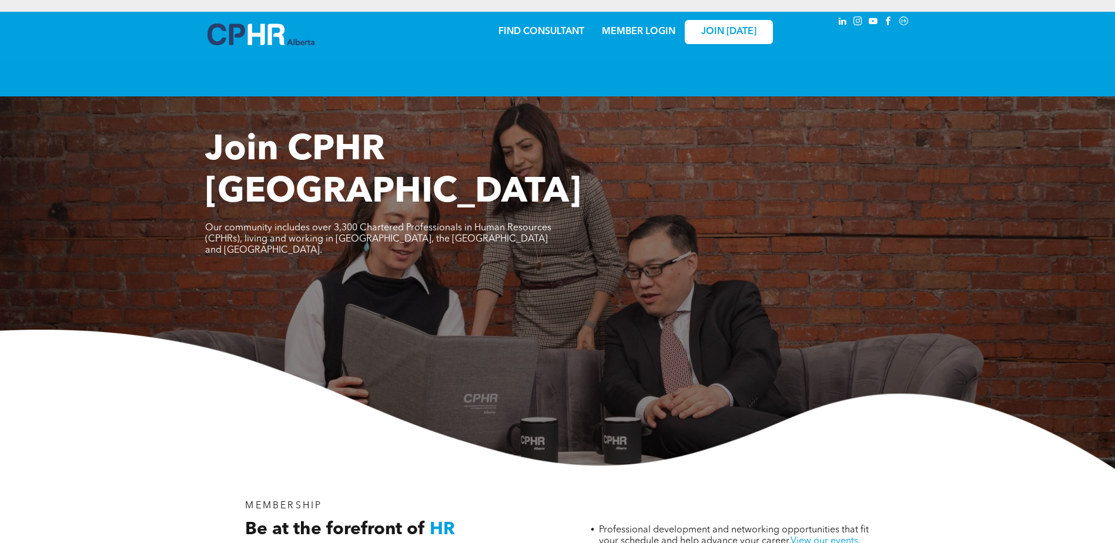 This screenshot has height=543, width=1115. What do you see at coordinates (442, 529) in the screenshot?
I see `span: HR` at bounding box center [442, 529].